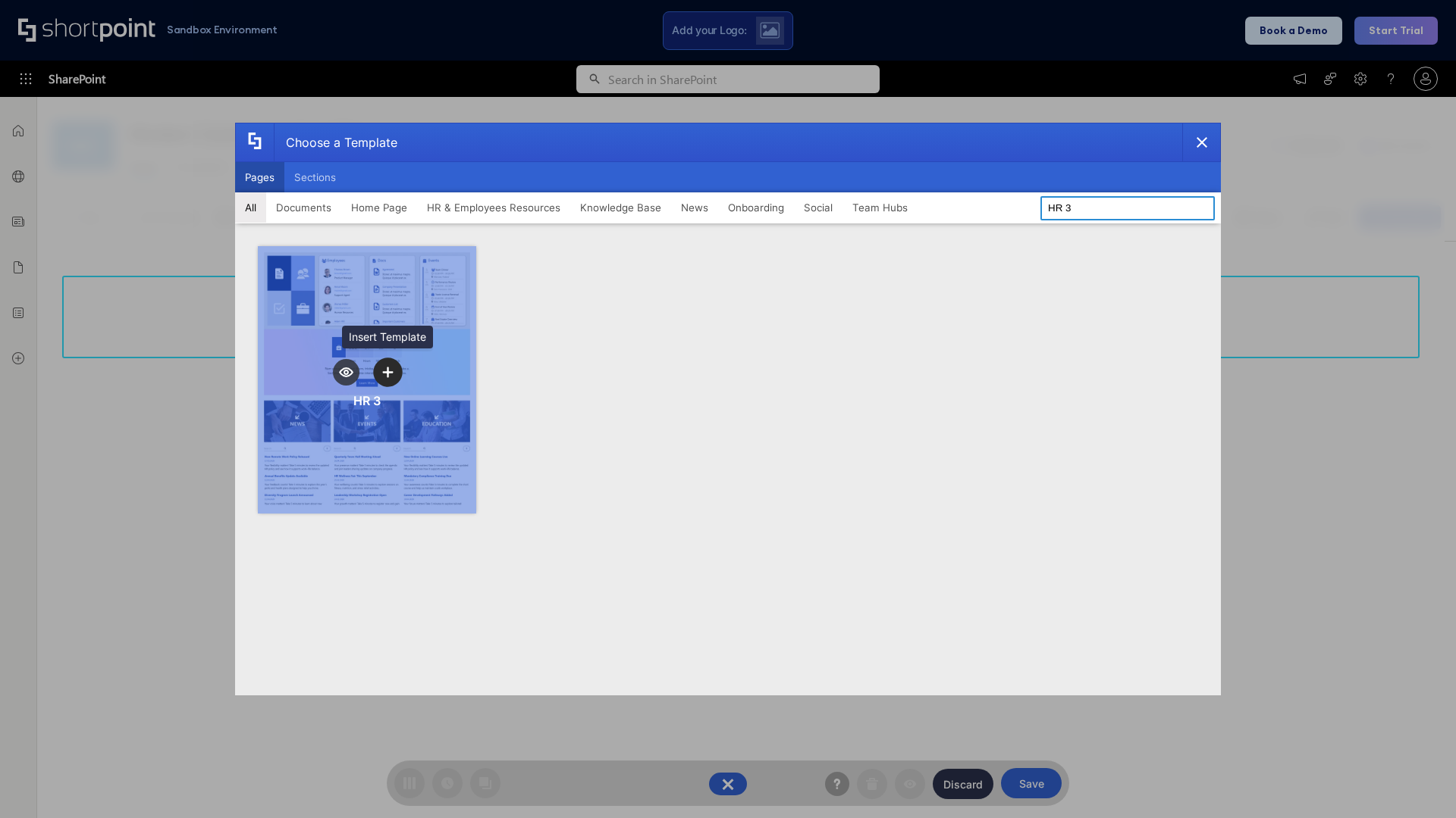 The image size is (1456, 818). What do you see at coordinates (379, 208) in the screenshot?
I see `button: Home Page` at bounding box center [379, 208].